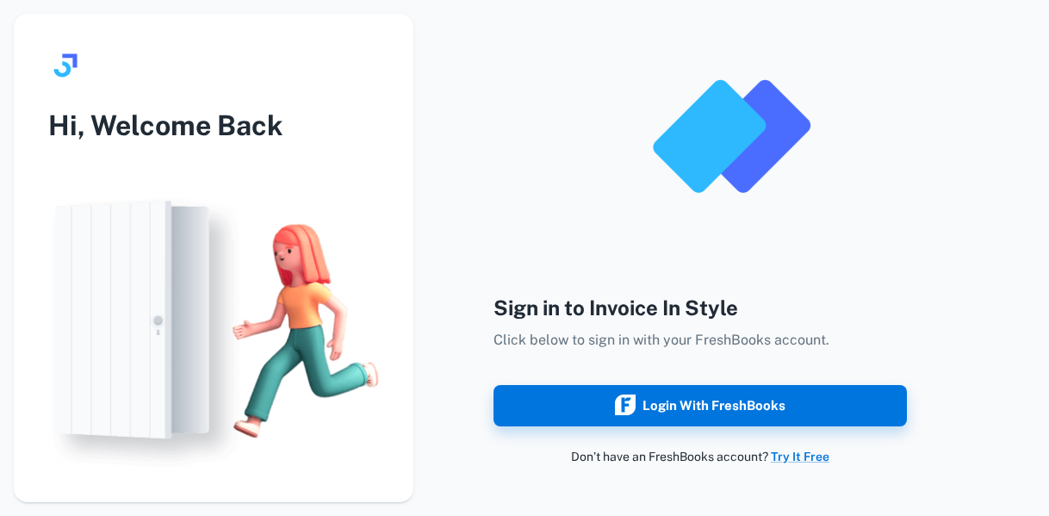  What do you see at coordinates (214, 126) in the screenshot?
I see `h3: Hi, Welcome Back` at bounding box center [214, 126].